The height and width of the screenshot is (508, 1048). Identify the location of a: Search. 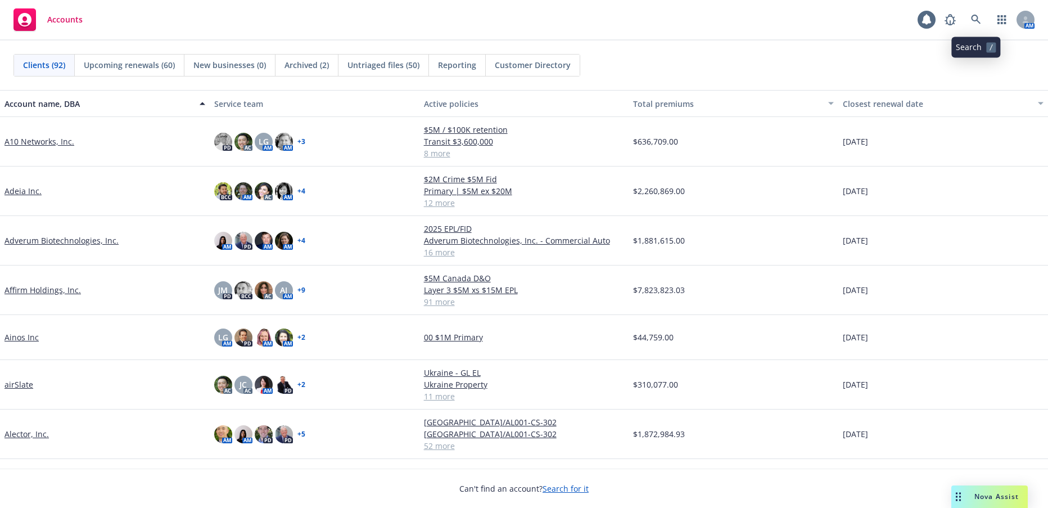
(976, 20).